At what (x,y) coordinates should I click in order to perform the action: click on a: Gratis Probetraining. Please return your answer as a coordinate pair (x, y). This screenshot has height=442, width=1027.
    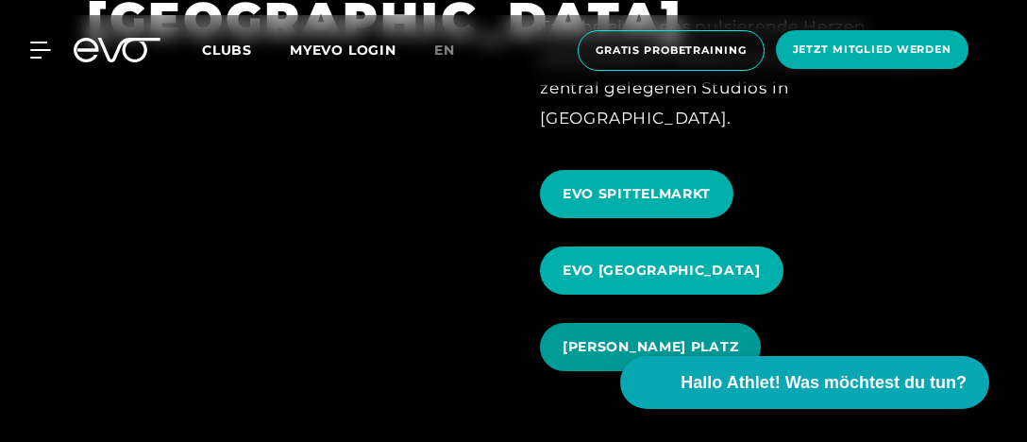
    Looking at the image, I should click on (671, 50).